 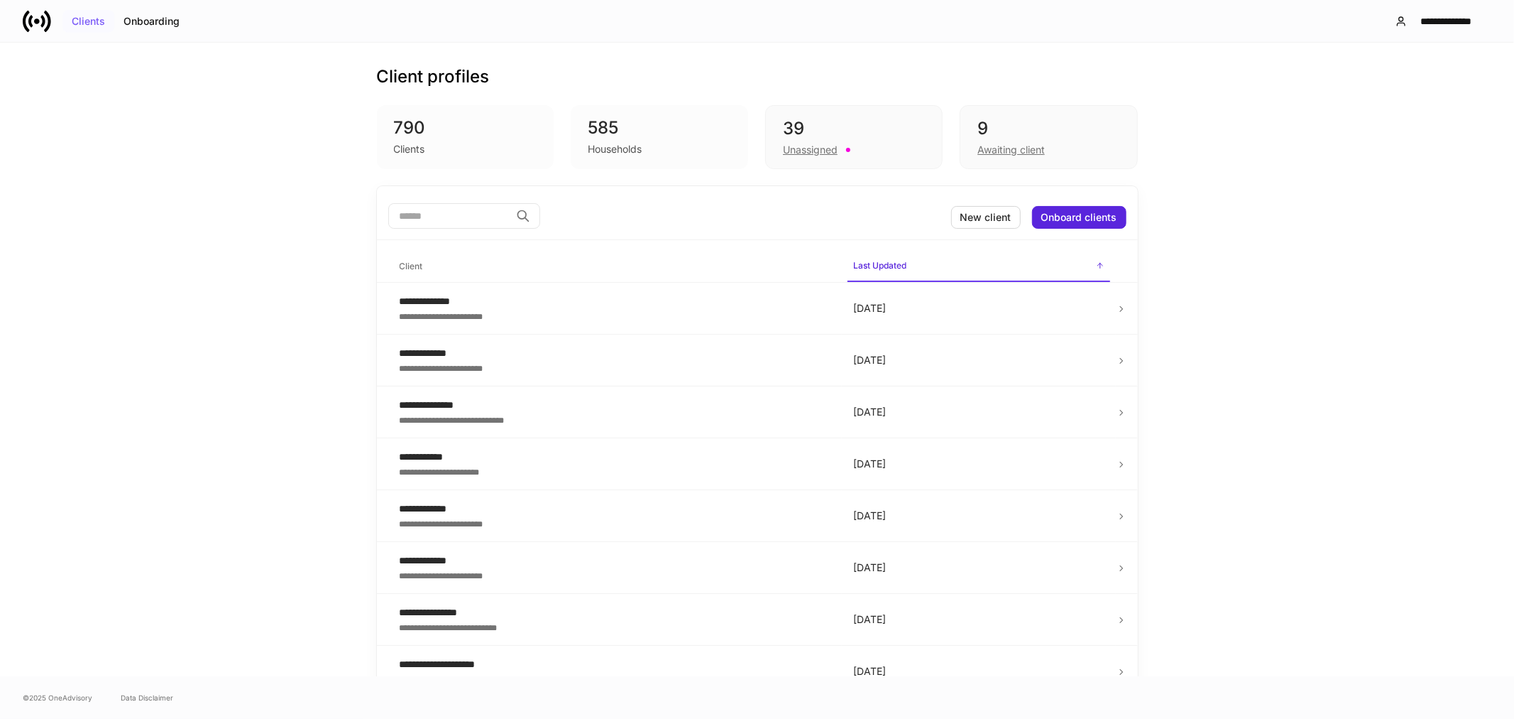 What do you see at coordinates (615, 149) in the screenshot?
I see `div: Households` at bounding box center [615, 149].